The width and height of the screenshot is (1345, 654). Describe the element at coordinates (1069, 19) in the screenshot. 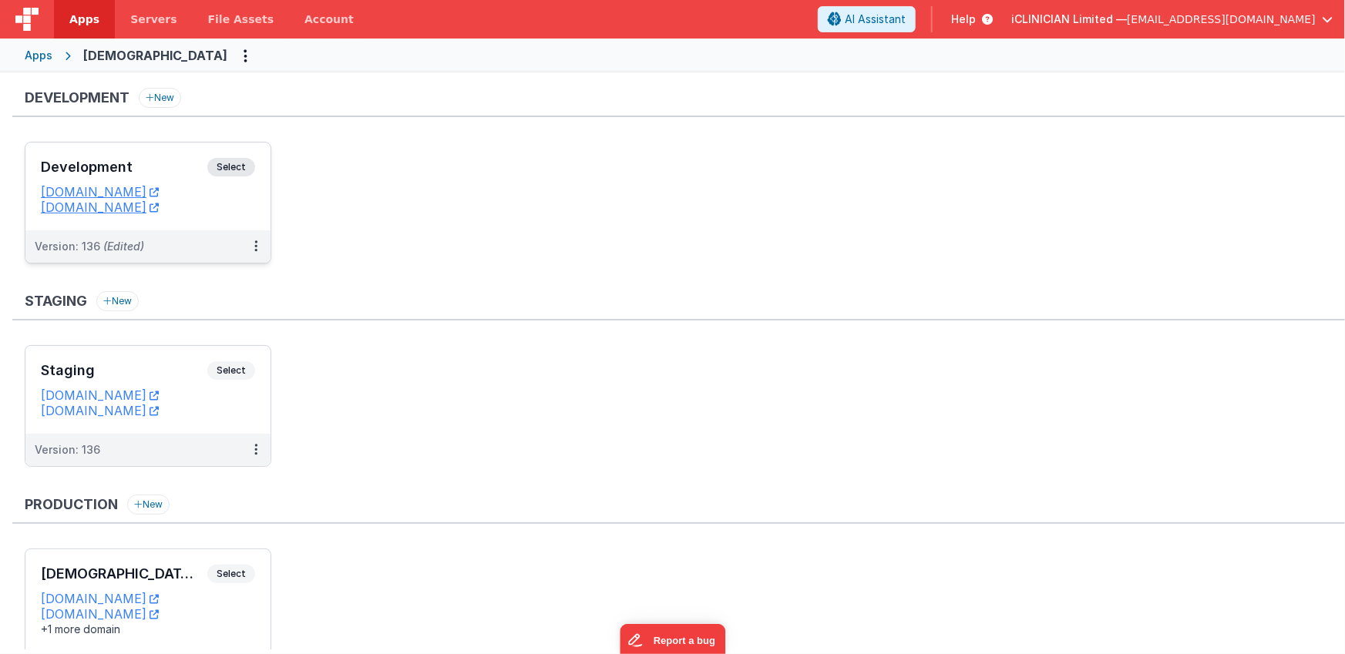

I see `span: iCLINICIAN Limited —` at that location.